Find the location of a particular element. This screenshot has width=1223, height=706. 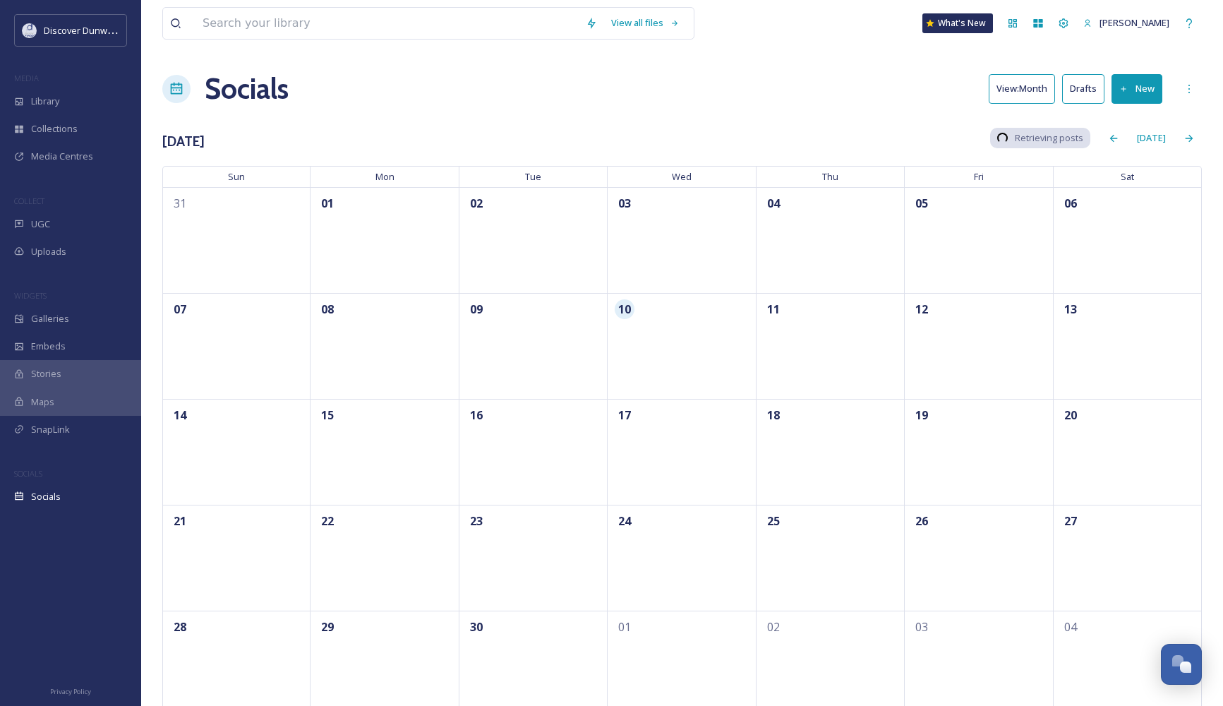

img: 696246f7-25b9-4a35-beec-0db6f57a4831.png is located at coordinates (30, 30).